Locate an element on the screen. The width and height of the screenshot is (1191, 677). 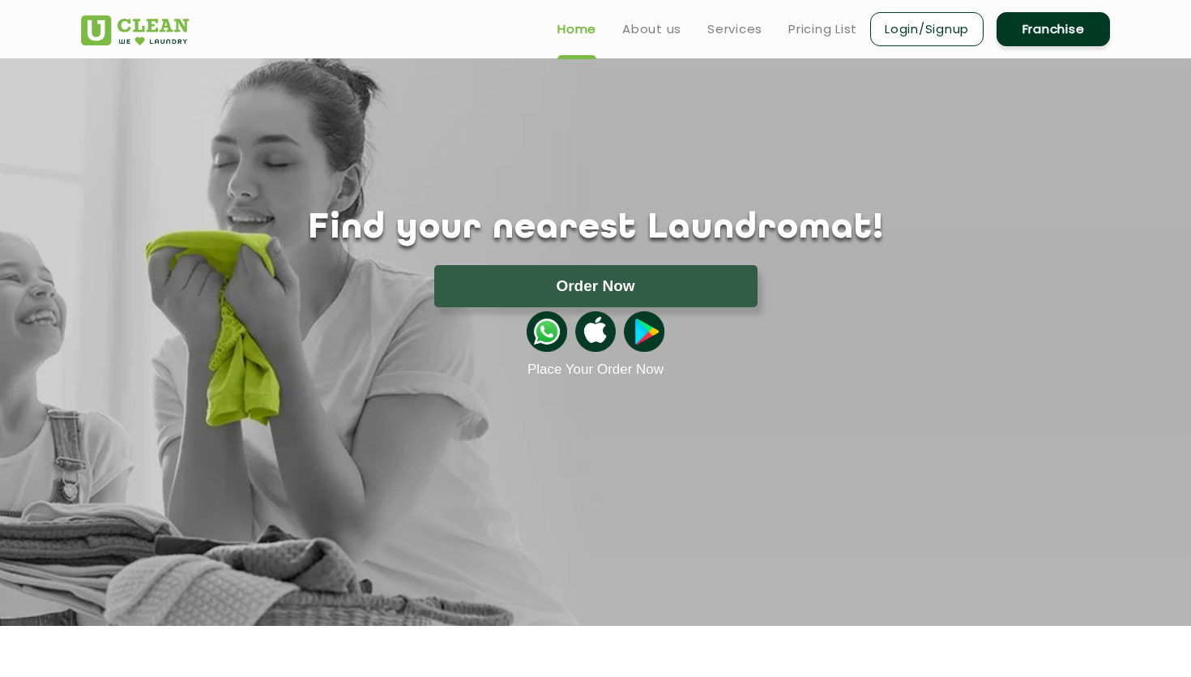
img: whatsappicon.png is located at coordinates (547, 331).